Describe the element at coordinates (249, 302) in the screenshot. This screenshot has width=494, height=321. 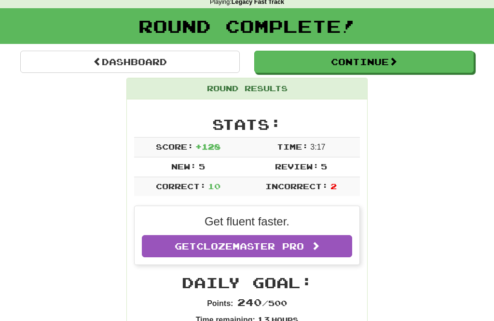
I see `span: 240` at that location.